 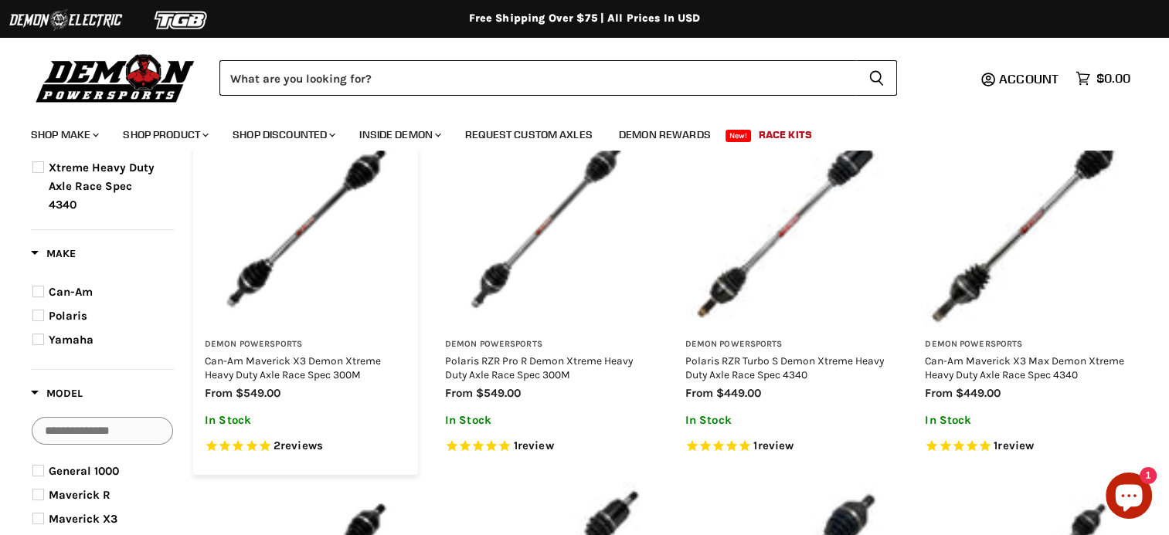 I want to click on img: Can-Am Maverick X3 Demon Xtreme Heavy Duty Axle Race Spec 300M, so click(x=305, y=227).